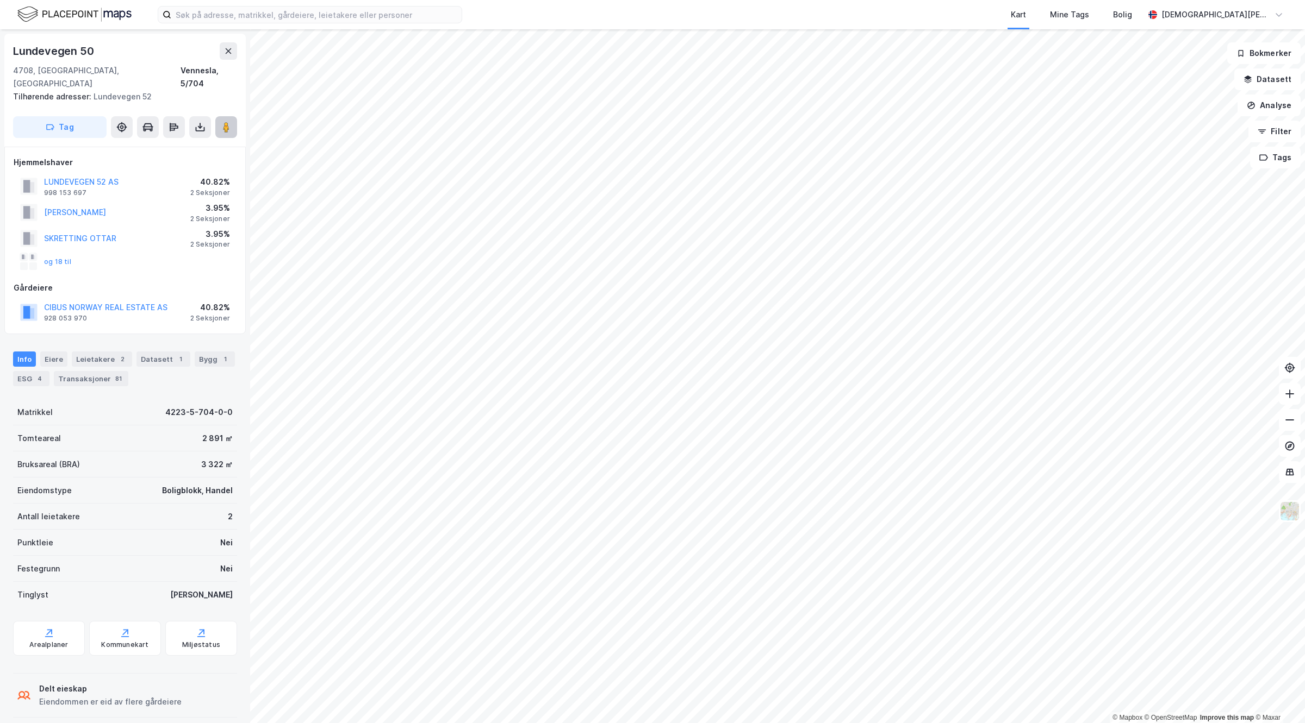  Describe the element at coordinates (1289, 511) in the screenshot. I see `img: Z` at that location.